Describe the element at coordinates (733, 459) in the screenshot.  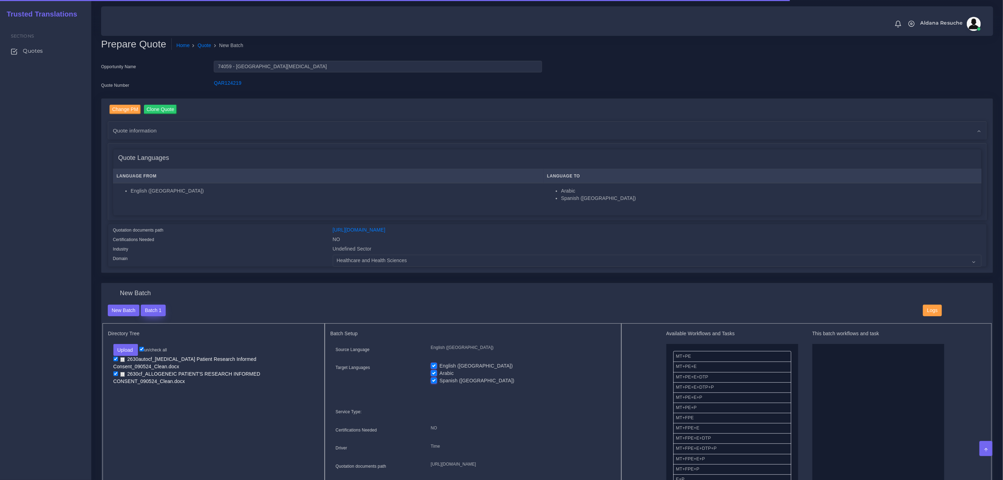
I see `li: MT+FPE+E+P` at that location.